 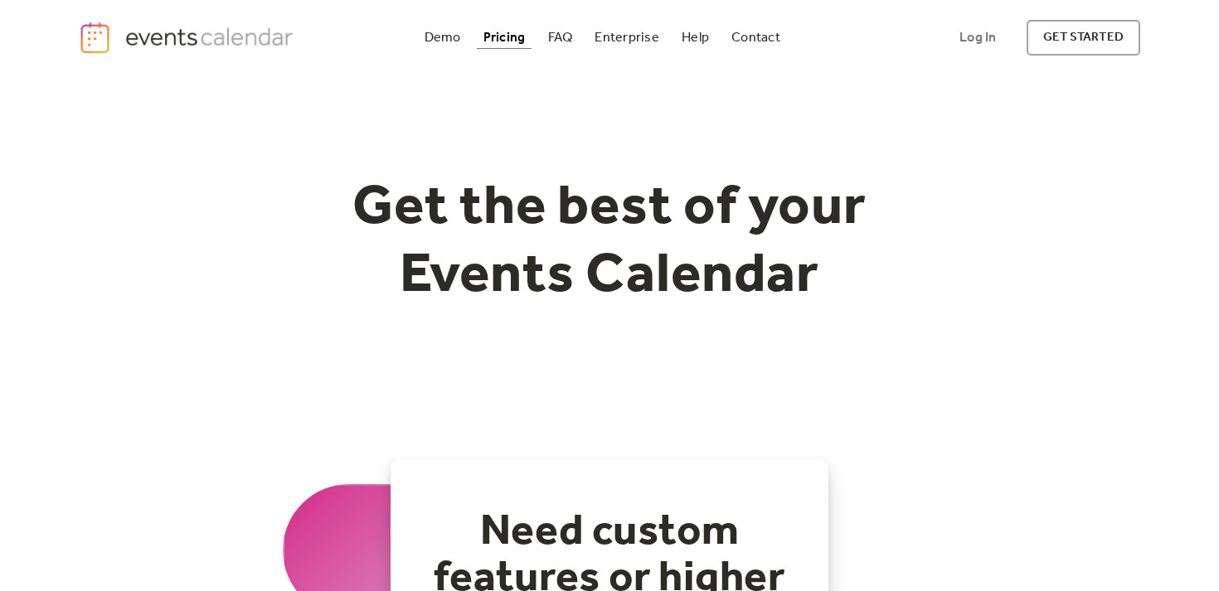 What do you see at coordinates (626, 37) in the screenshot?
I see `div: Enterprise` at bounding box center [626, 37].